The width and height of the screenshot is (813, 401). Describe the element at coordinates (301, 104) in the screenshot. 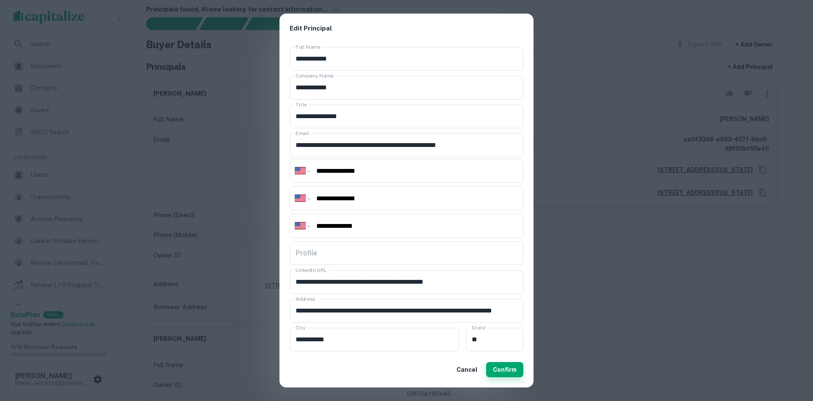

I see `label: Title` at that location.